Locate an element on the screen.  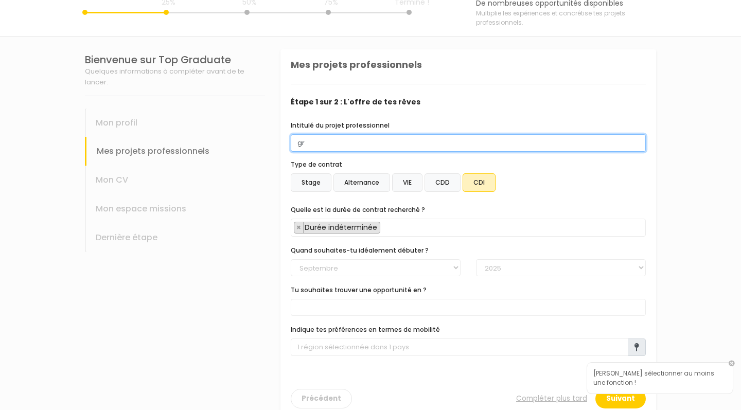
label: VIE is located at coordinates (407, 183).